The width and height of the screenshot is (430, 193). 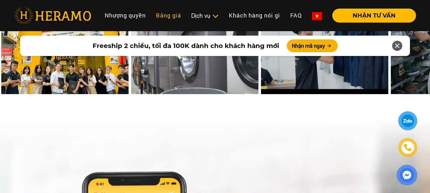 I want to click on a: Bảng giá, so click(x=168, y=15).